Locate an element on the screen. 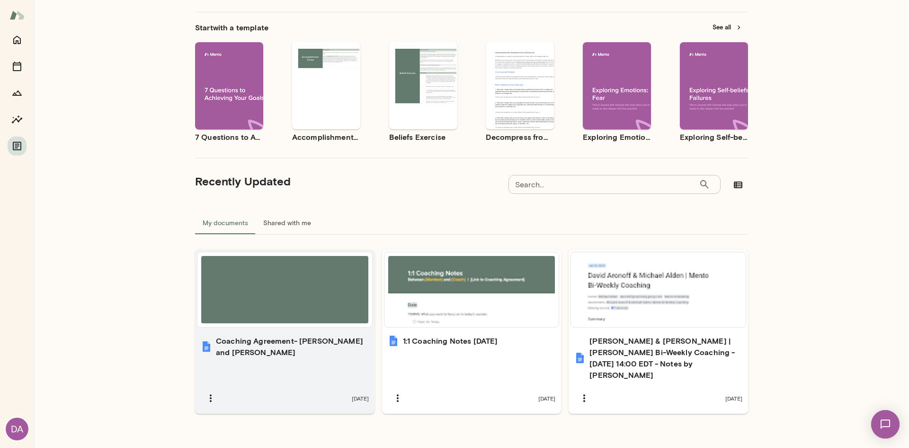 This screenshot has width=909, height=448. h6: Start with a template is located at coordinates (232, 27).